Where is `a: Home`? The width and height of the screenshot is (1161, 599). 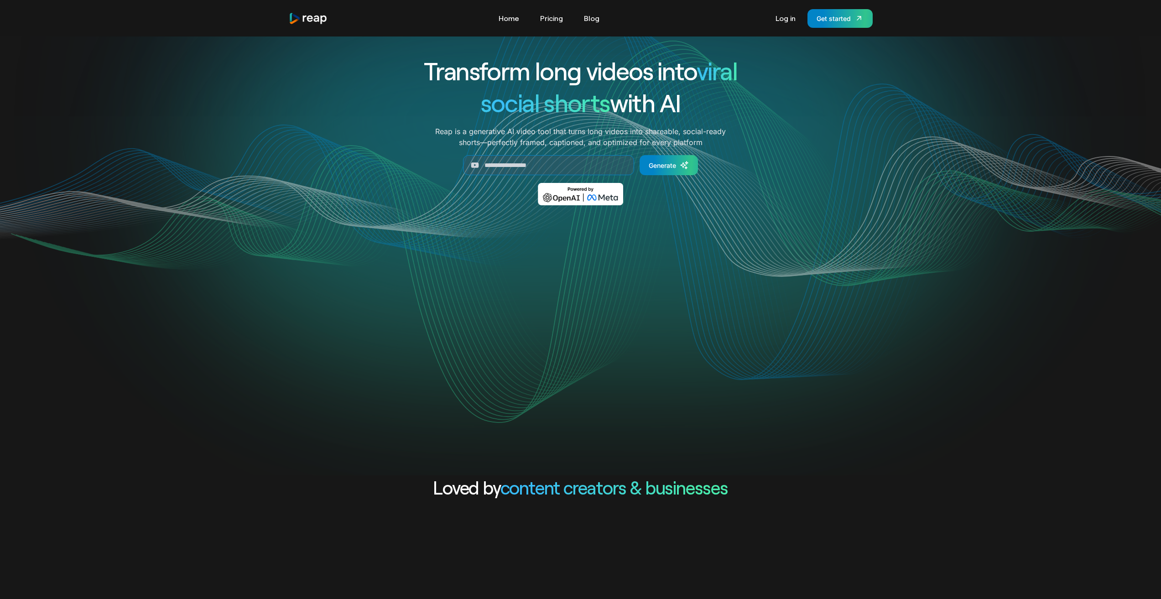 a: Home is located at coordinates (508, 18).